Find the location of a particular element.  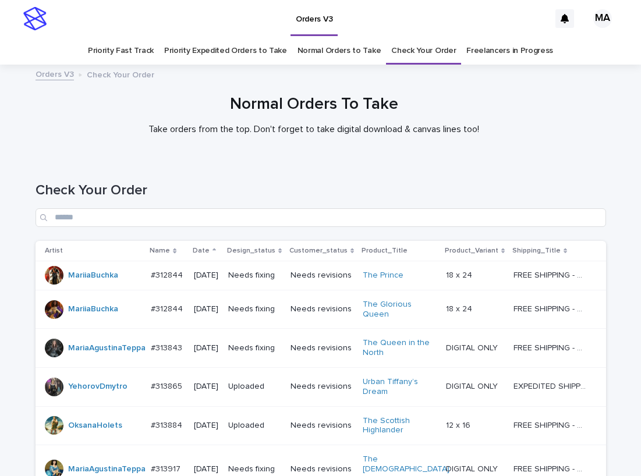

a: Urban Tiffany’s Dream is located at coordinates (399, 387).